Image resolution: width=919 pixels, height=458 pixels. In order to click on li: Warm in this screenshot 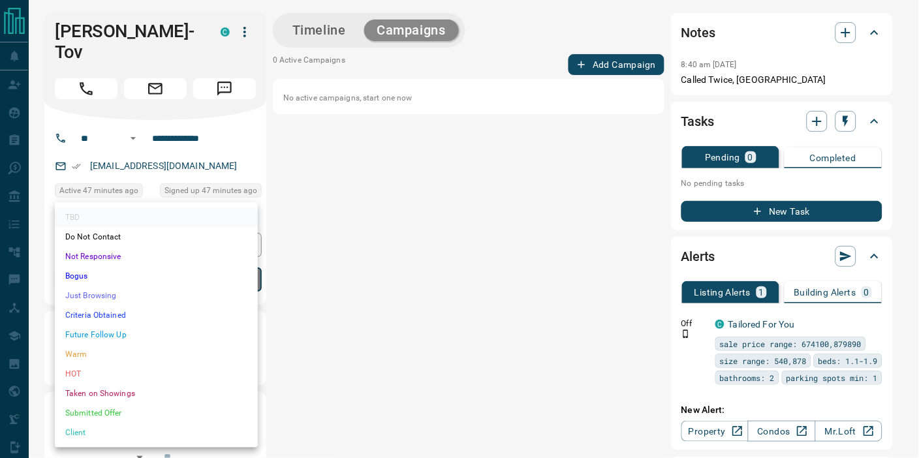, I will do `click(156, 354)`.